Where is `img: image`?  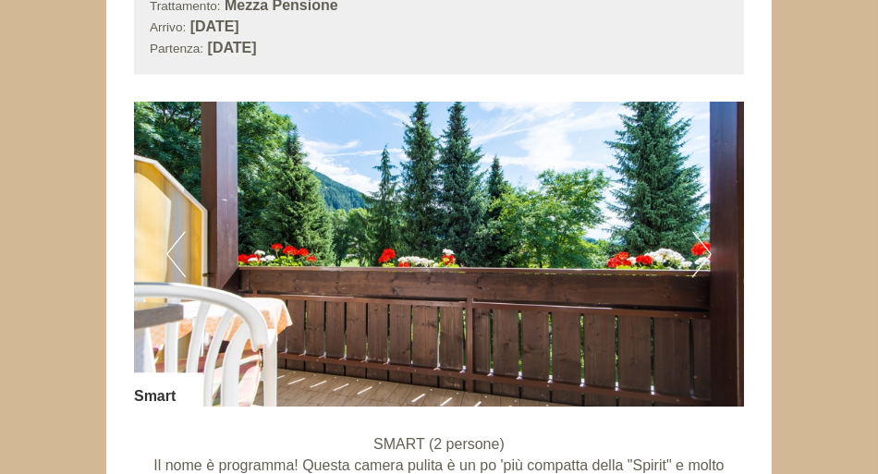
img: image is located at coordinates (439, 254).